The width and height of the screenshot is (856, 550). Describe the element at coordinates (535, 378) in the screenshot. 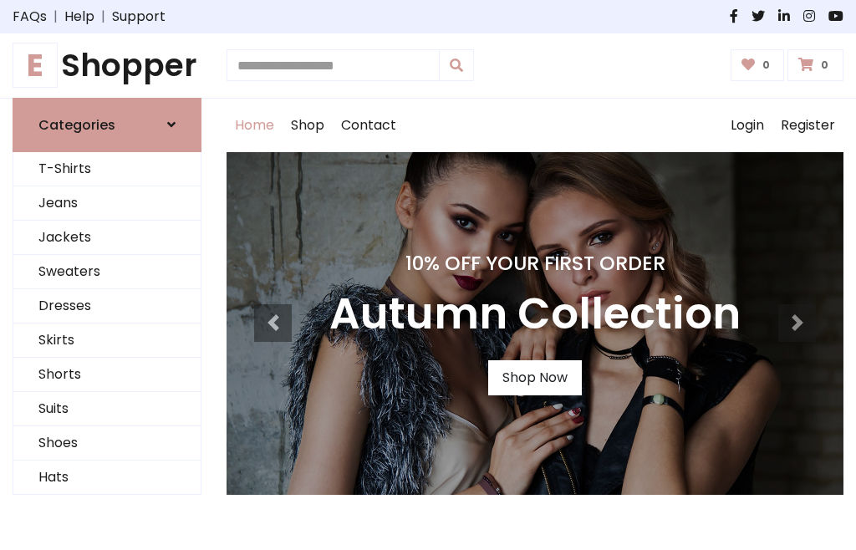

I see `a: Shop Now` at that location.